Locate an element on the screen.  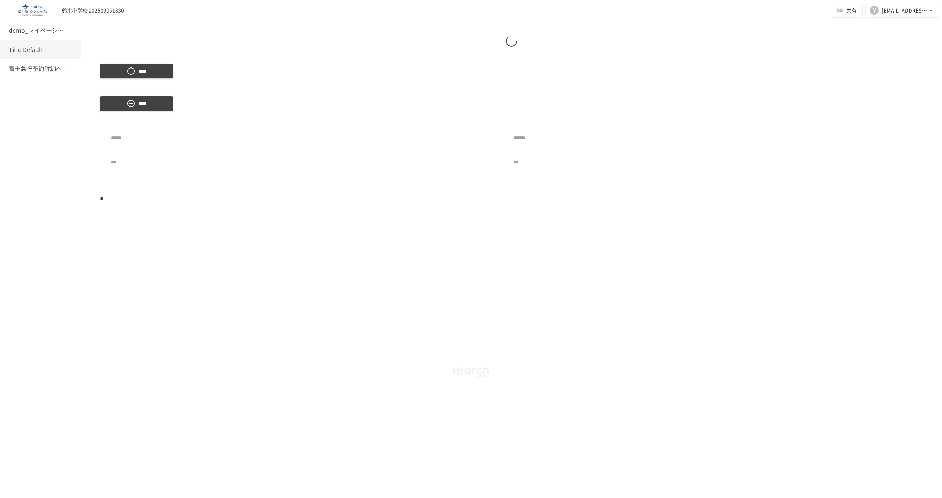
h6: demo_マイページ詳細 is located at coordinates (38, 31).